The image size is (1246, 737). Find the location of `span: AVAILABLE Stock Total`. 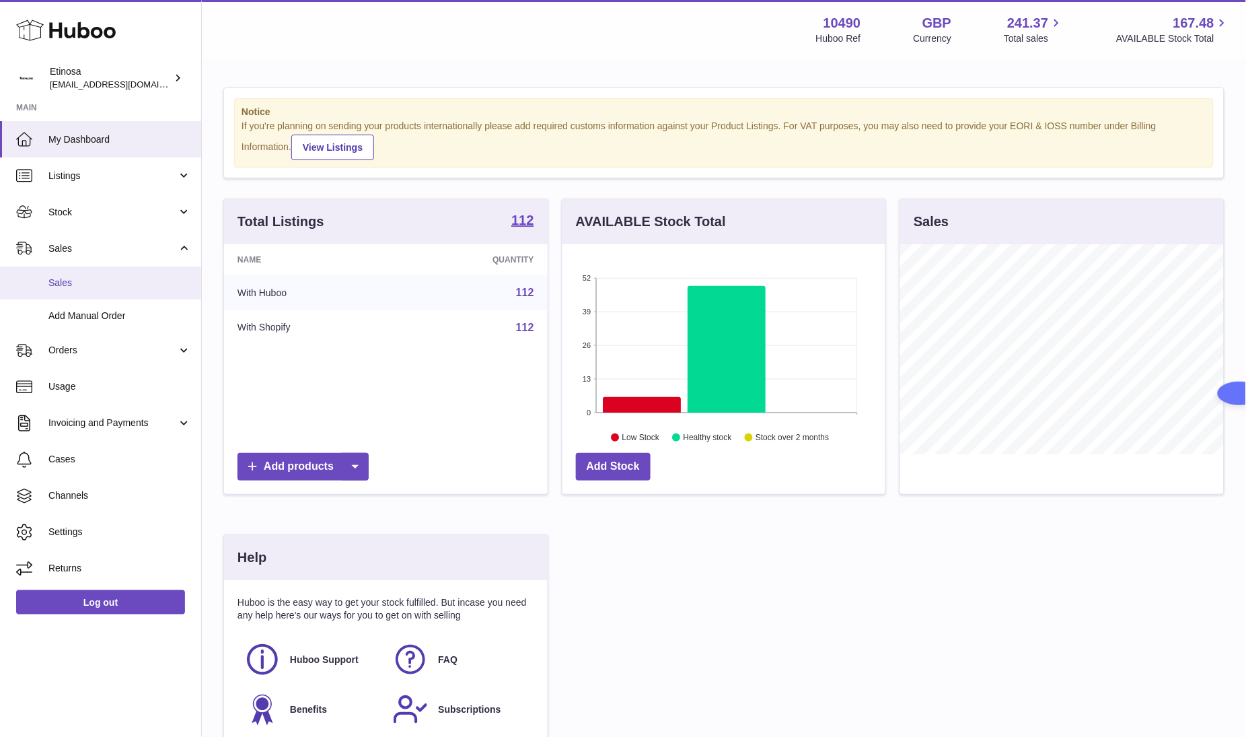

span: AVAILABLE Stock Total is located at coordinates (1172, 38).